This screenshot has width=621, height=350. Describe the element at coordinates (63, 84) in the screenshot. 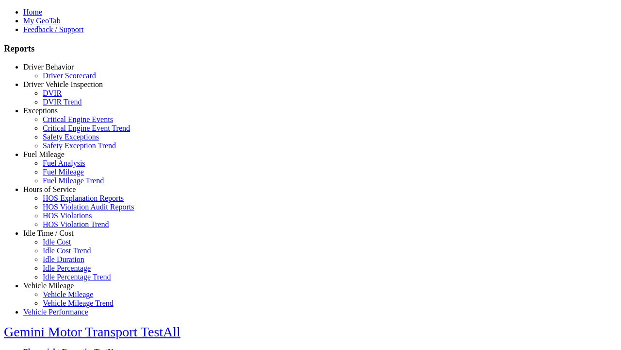

I see `a: Driver Vehicle Inspection` at that location.